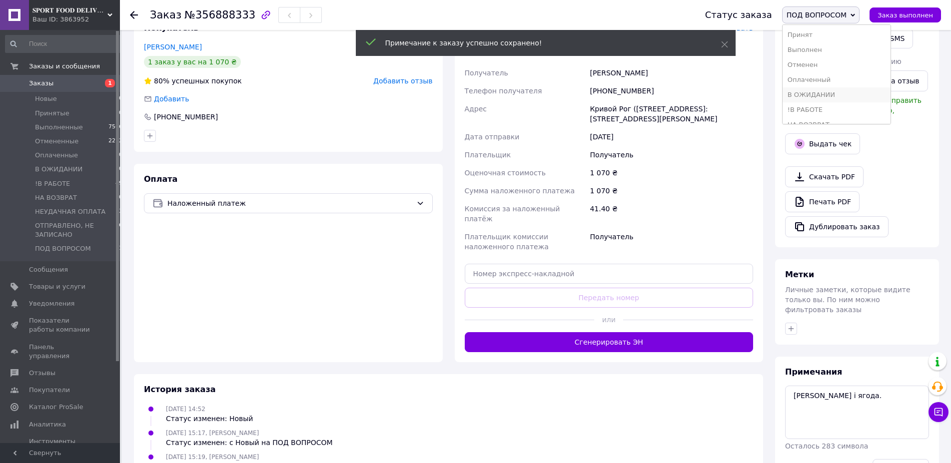 Image resolution: width=951 pixels, height=463 pixels. What do you see at coordinates (837, 35) in the screenshot?
I see `li: Принят` at bounding box center [837, 35].